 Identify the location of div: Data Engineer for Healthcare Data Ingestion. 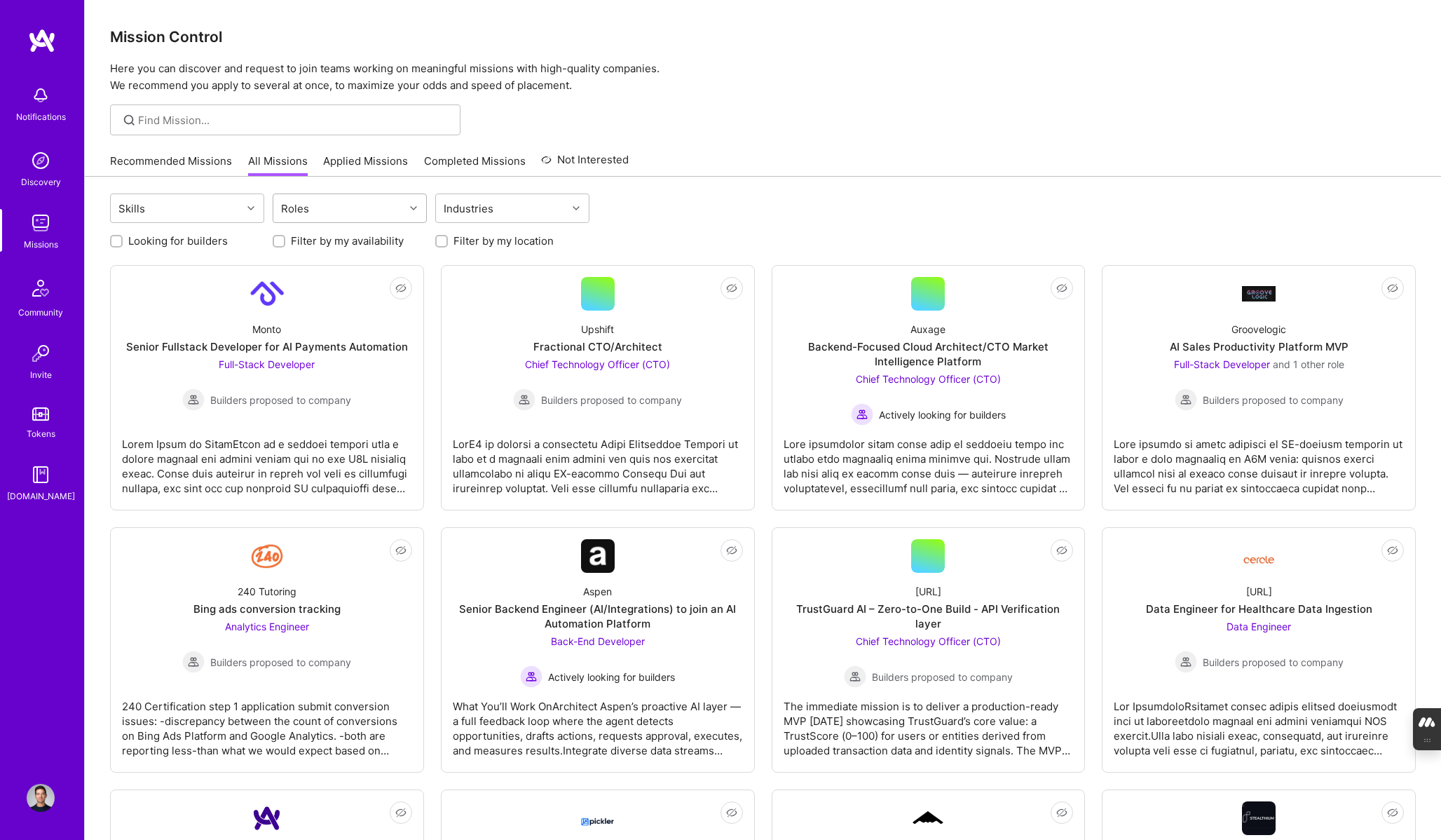
(1260, 609).